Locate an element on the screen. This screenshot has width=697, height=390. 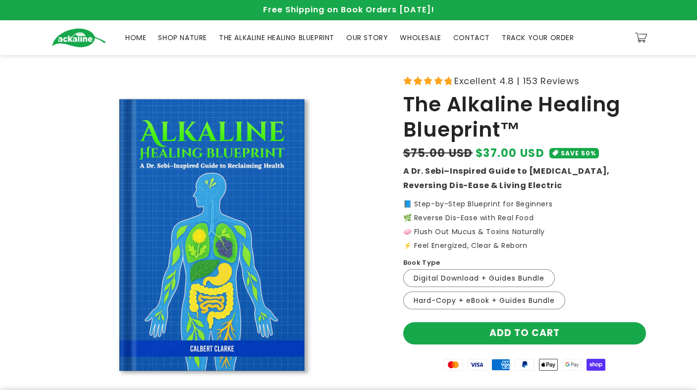
span: $37.00 USD is located at coordinates (510, 153).